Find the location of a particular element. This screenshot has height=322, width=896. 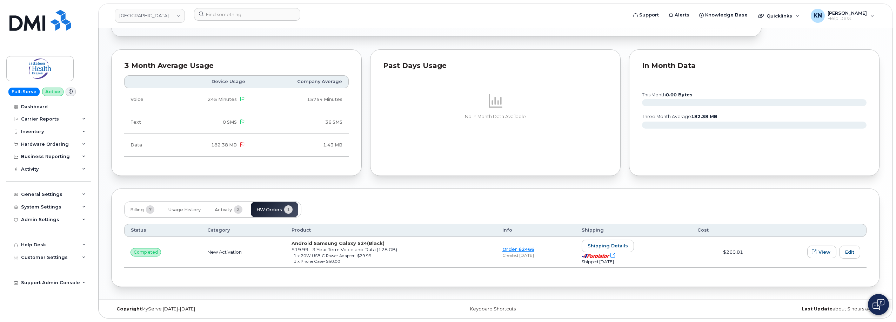

p: No In Month Data Available is located at coordinates (495, 117).